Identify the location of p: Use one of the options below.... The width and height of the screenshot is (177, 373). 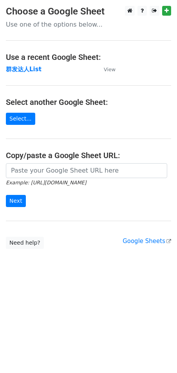
(89, 24).